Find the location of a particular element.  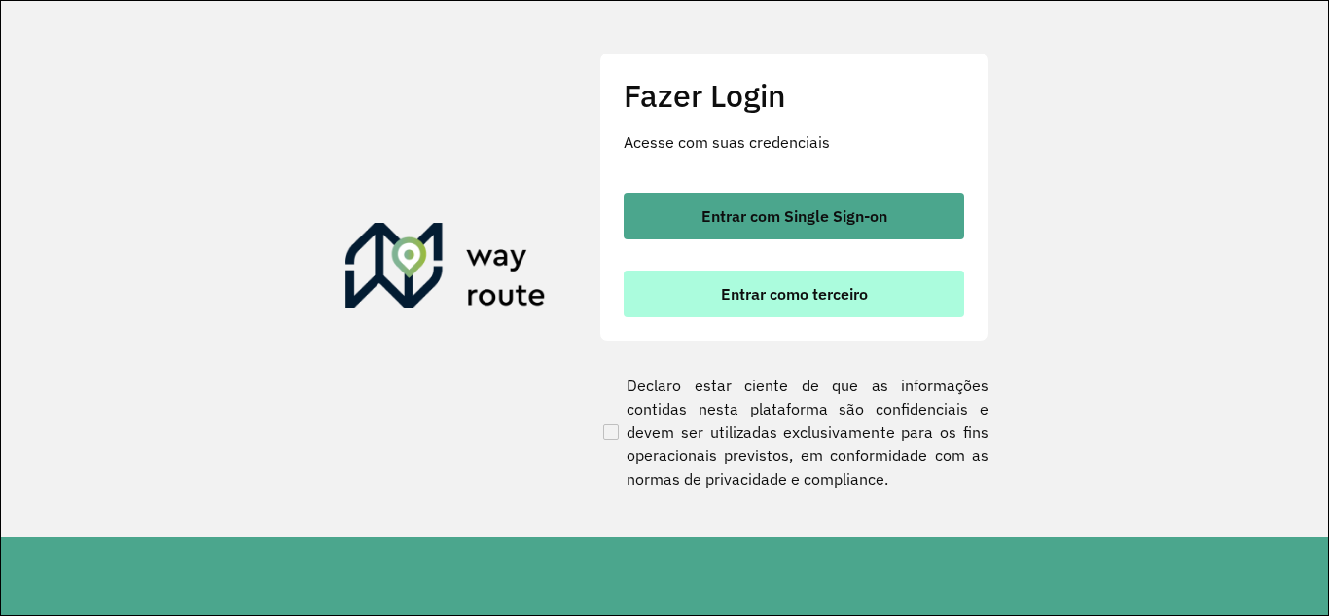

span: Entrar com Single Sign-on is located at coordinates (794, 216).